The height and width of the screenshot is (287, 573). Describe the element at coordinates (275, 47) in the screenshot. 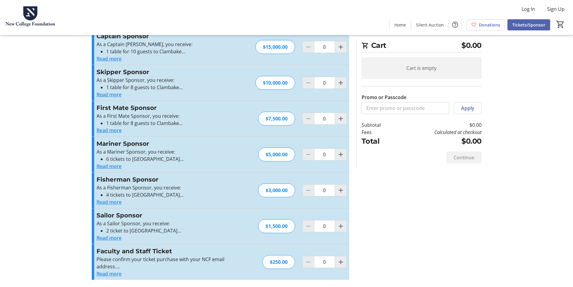

I see `div: $15,000.00` at that location.